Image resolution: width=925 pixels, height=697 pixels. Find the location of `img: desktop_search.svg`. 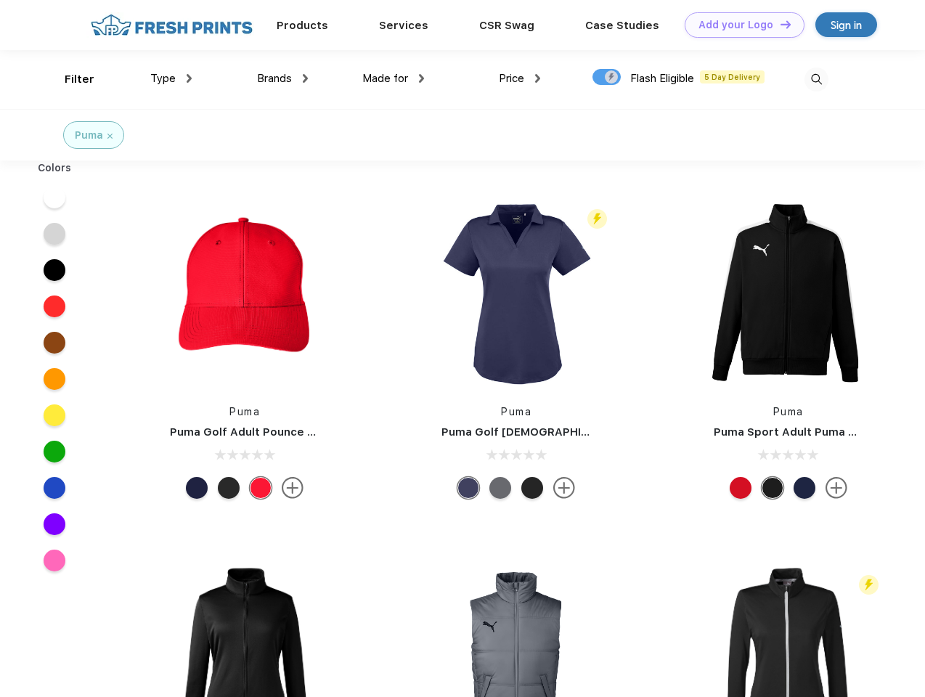

img: desktop_search.svg is located at coordinates (816, 79).